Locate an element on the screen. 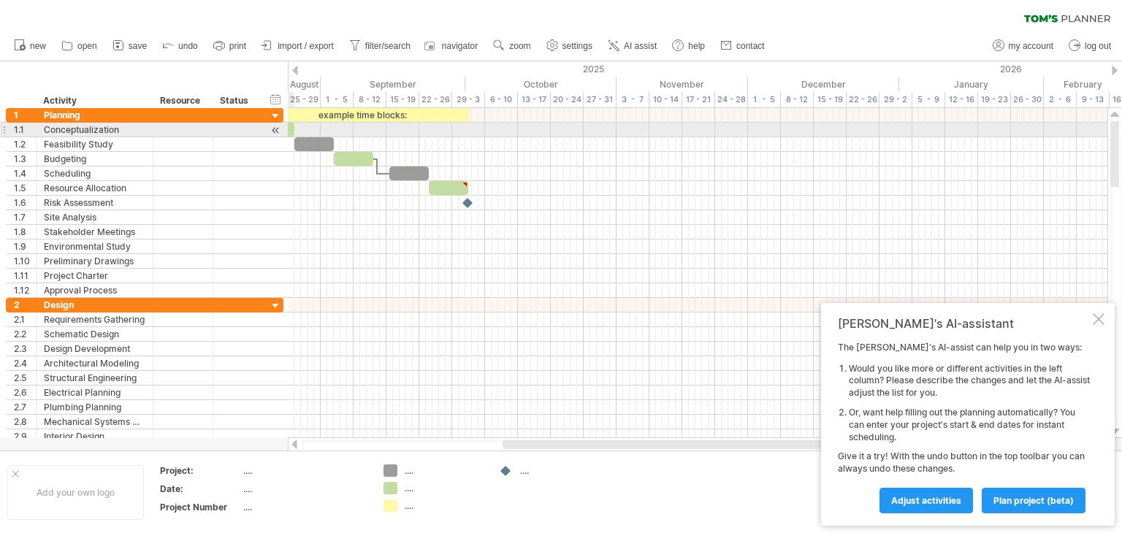  div: 19 - 23 is located at coordinates (994, 99).